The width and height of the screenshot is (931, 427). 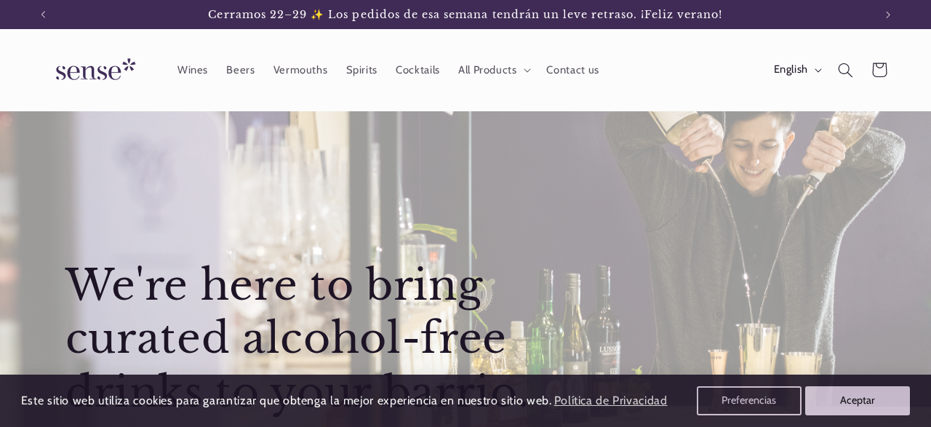 I want to click on span: All Products, so click(x=488, y=70).